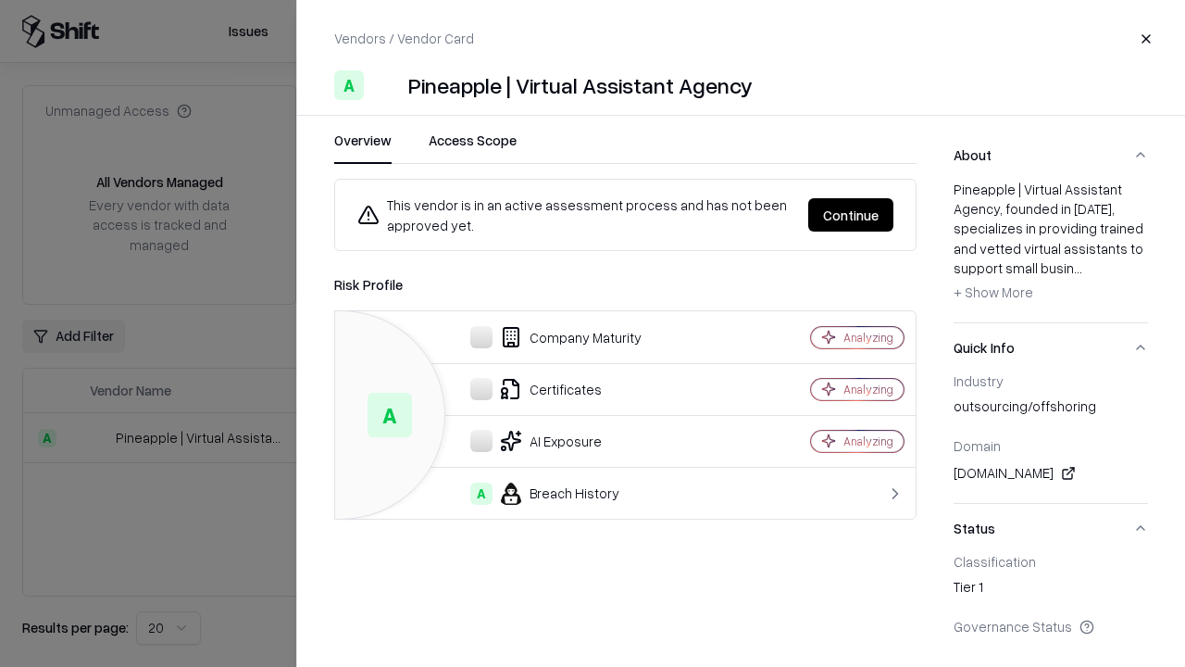  Describe the element at coordinates (993, 293) in the screenshot. I see `button: + Show More` at that location.